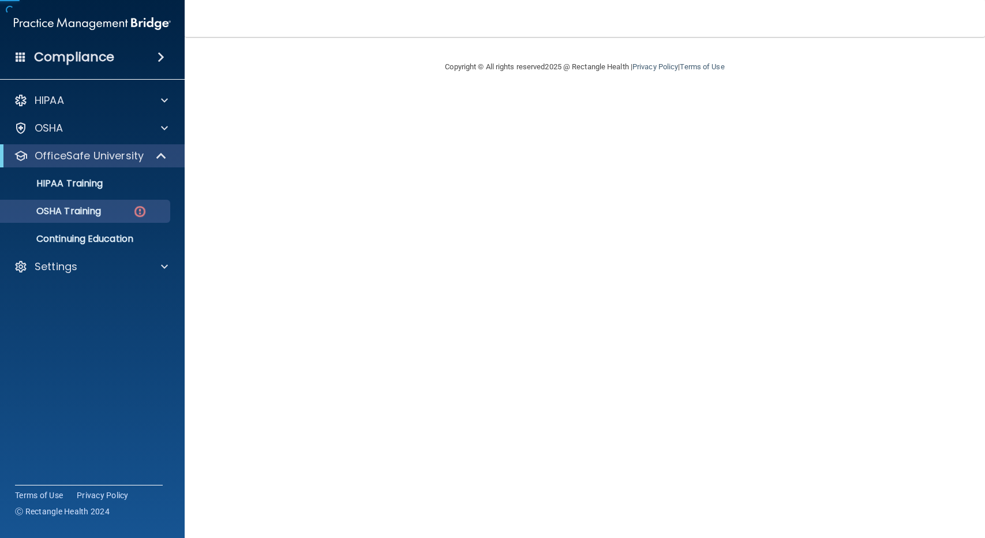 The width and height of the screenshot is (985, 538). Describe the element at coordinates (92, 24) in the screenshot. I see `img: PMB logo` at that location.